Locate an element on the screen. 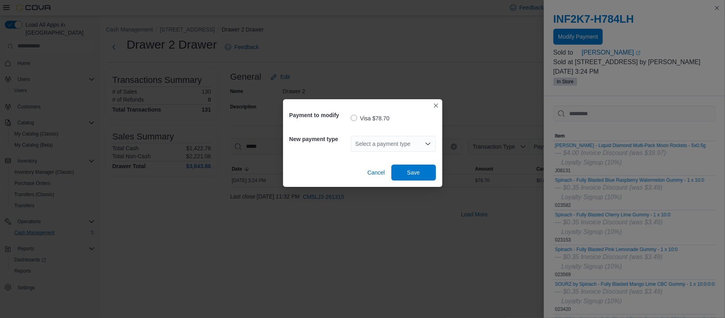 The height and width of the screenshot is (318, 725). button: Closes this modal window is located at coordinates (436, 105).